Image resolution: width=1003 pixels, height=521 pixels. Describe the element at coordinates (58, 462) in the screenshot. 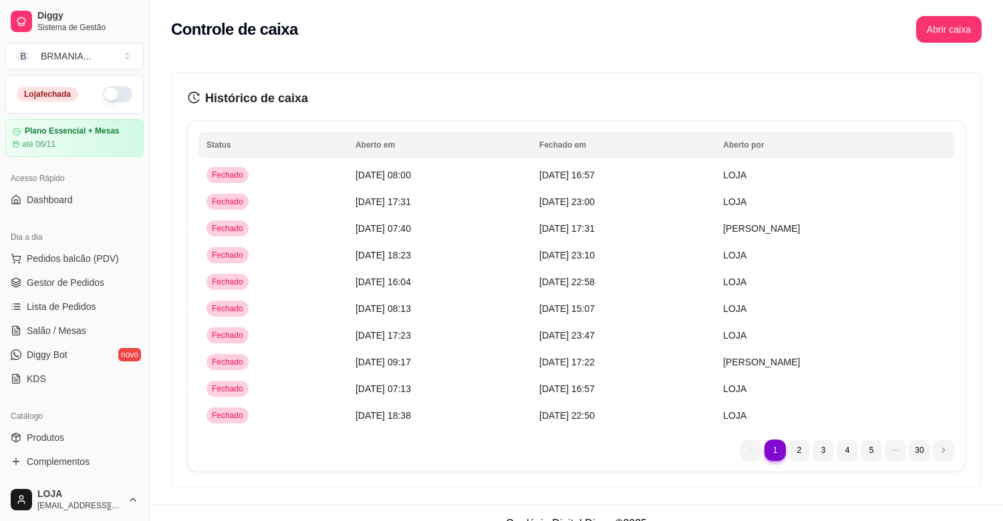

I see `span: Complementos` at that location.